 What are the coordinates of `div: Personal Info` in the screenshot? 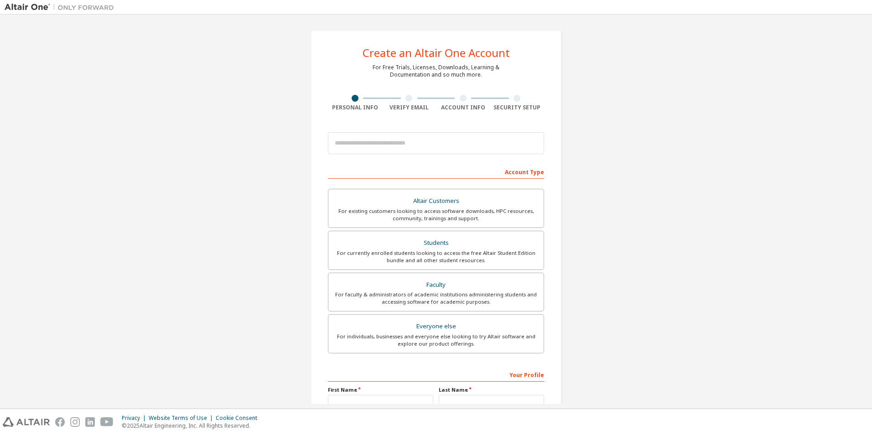 It's located at (355, 108).